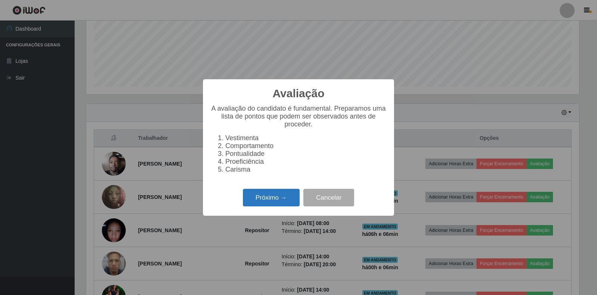 The height and width of the screenshot is (295, 597). I want to click on li: Comportamento, so click(306, 146).